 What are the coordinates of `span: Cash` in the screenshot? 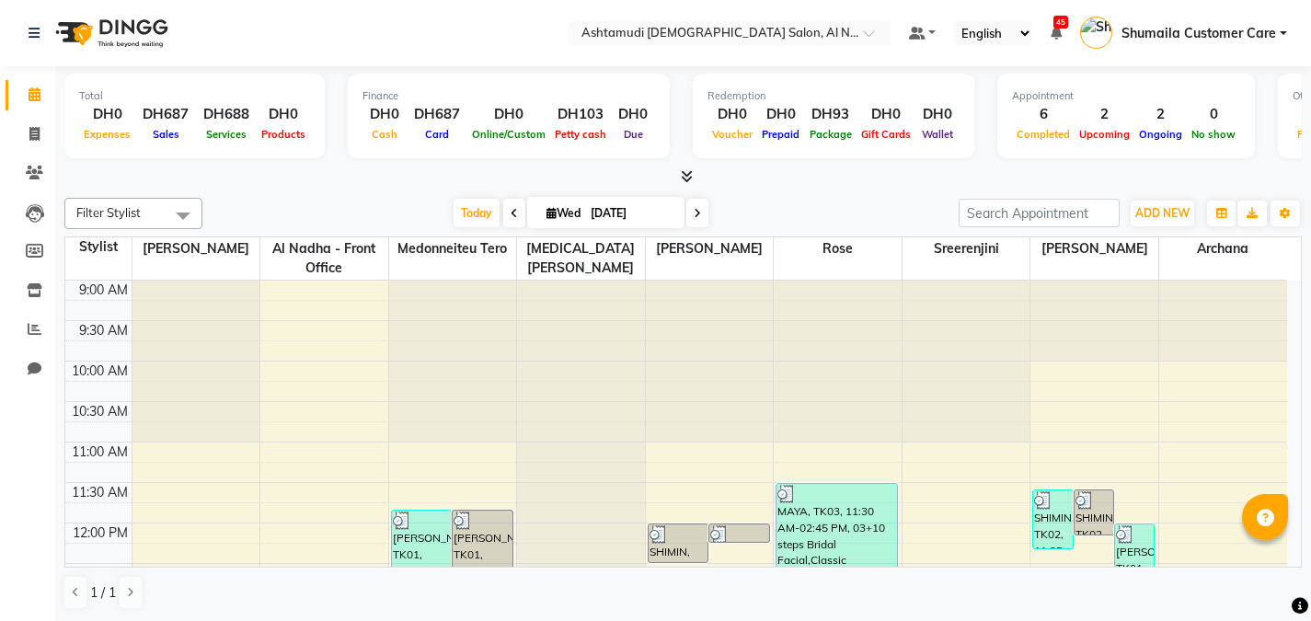 It's located at (384, 134).